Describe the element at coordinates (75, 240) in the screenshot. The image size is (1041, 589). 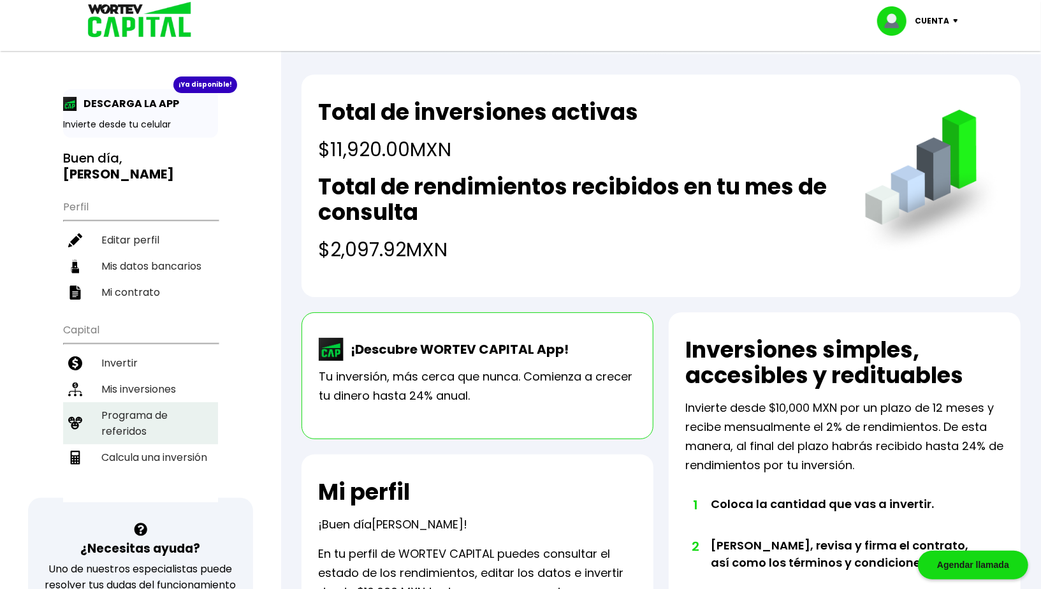
I see `img: editar-icon.952d3147.svg` at that location.